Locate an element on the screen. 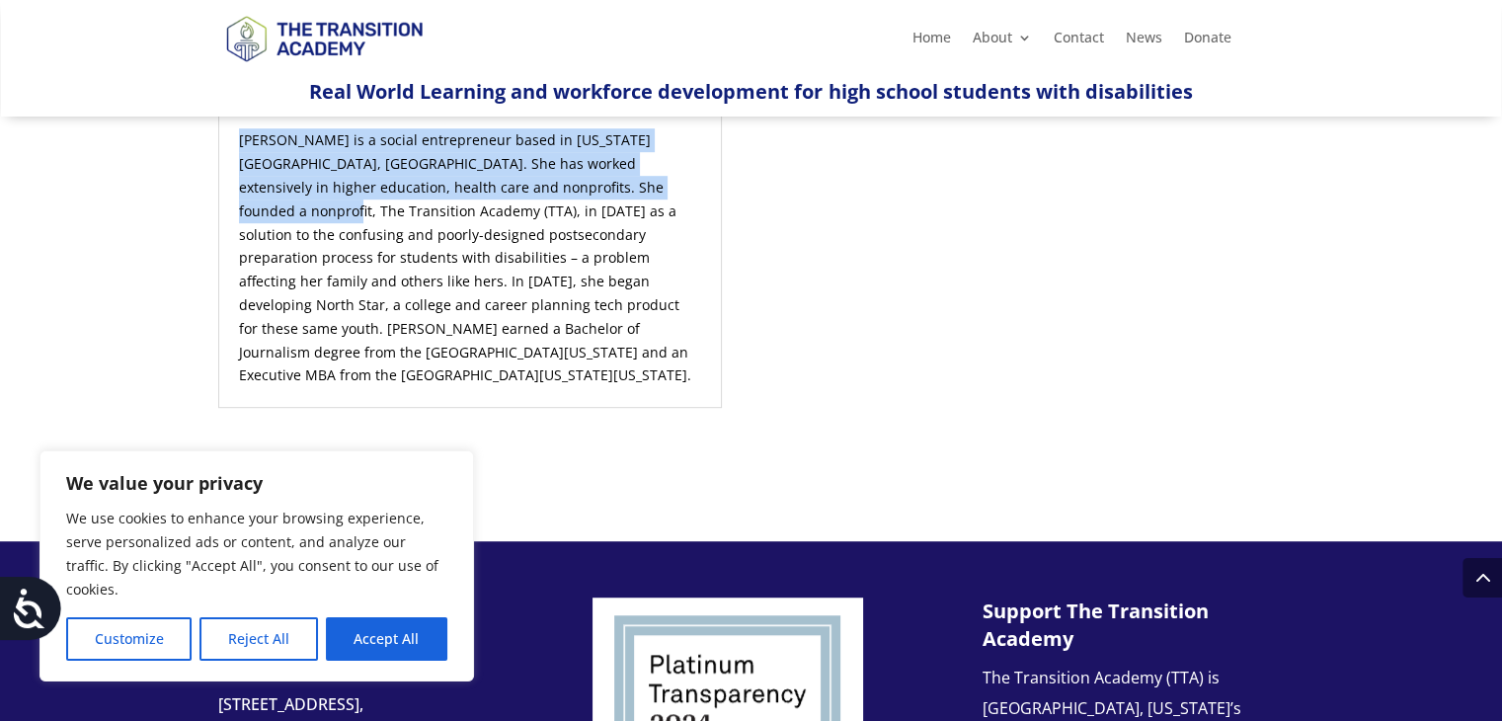 Image resolution: width=1502 pixels, height=721 pixels. button: Reject All is located at coordinates (258, 639).